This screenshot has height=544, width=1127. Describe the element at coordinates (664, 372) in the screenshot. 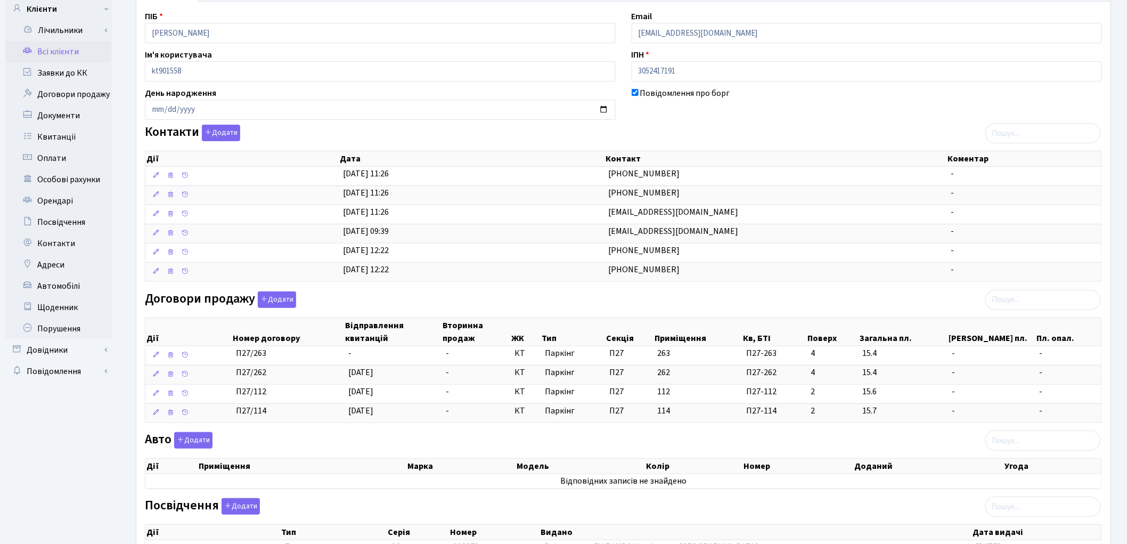

I see `span: 262` at that location.